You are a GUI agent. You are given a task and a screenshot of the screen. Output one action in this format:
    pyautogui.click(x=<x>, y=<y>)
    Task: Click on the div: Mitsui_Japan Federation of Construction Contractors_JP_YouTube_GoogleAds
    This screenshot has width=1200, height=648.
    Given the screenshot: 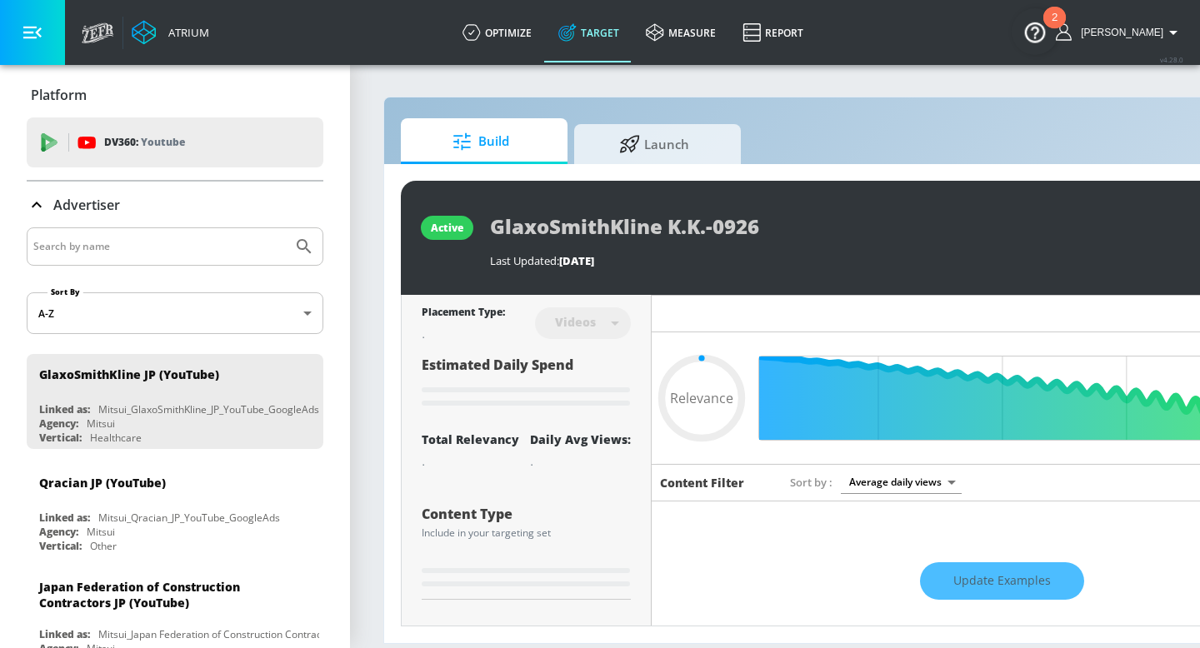 What is the action you would take?
    pyautogui.click(x=275, y=634)
    